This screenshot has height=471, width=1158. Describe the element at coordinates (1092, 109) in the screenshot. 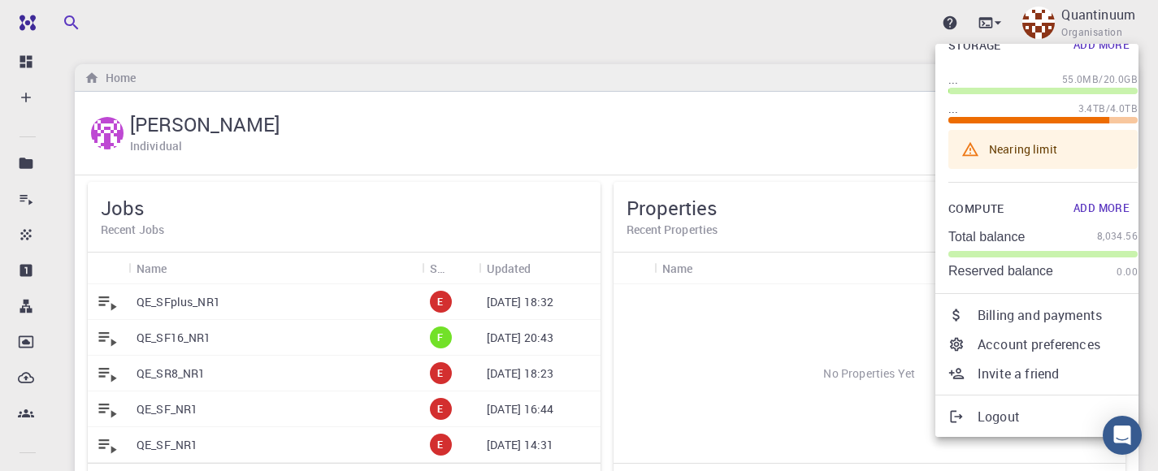

I see `span: 3.4TB` at that location.